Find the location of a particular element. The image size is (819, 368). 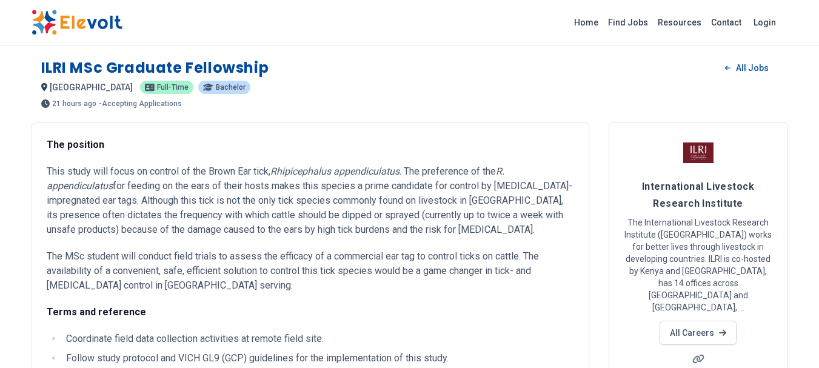

p: - Accepting Applications is located at coordinates (140, 104).